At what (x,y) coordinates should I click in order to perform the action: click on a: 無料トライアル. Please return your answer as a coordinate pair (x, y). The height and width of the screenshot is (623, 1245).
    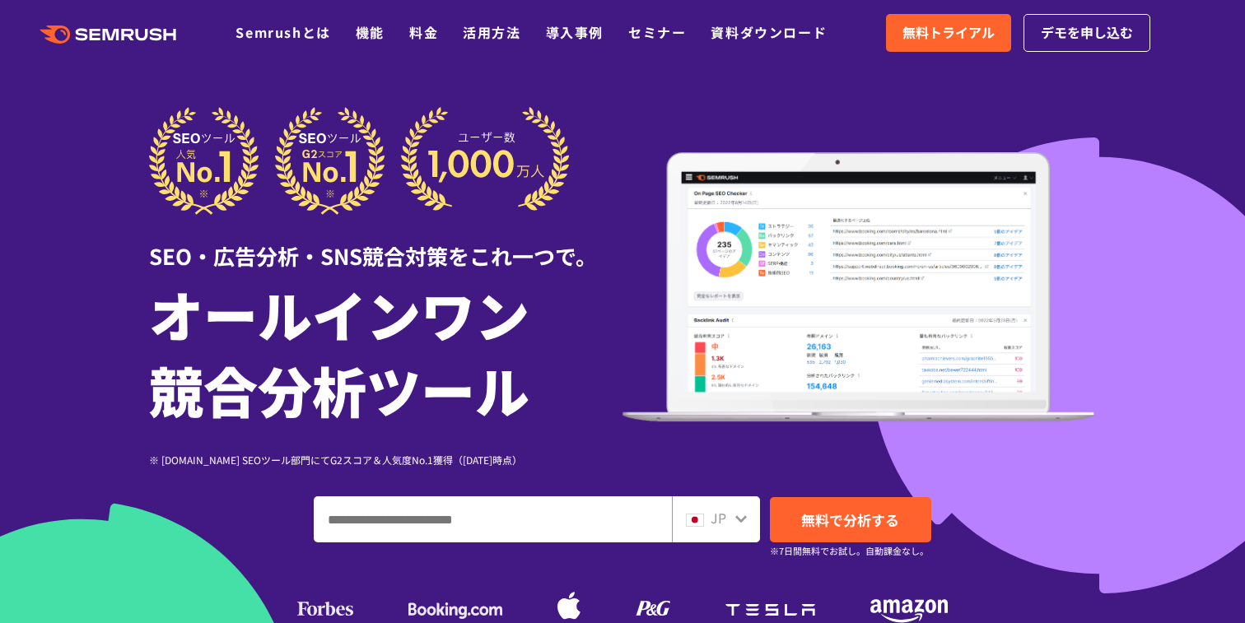
    Looking at the image, I should click on (949, 33).